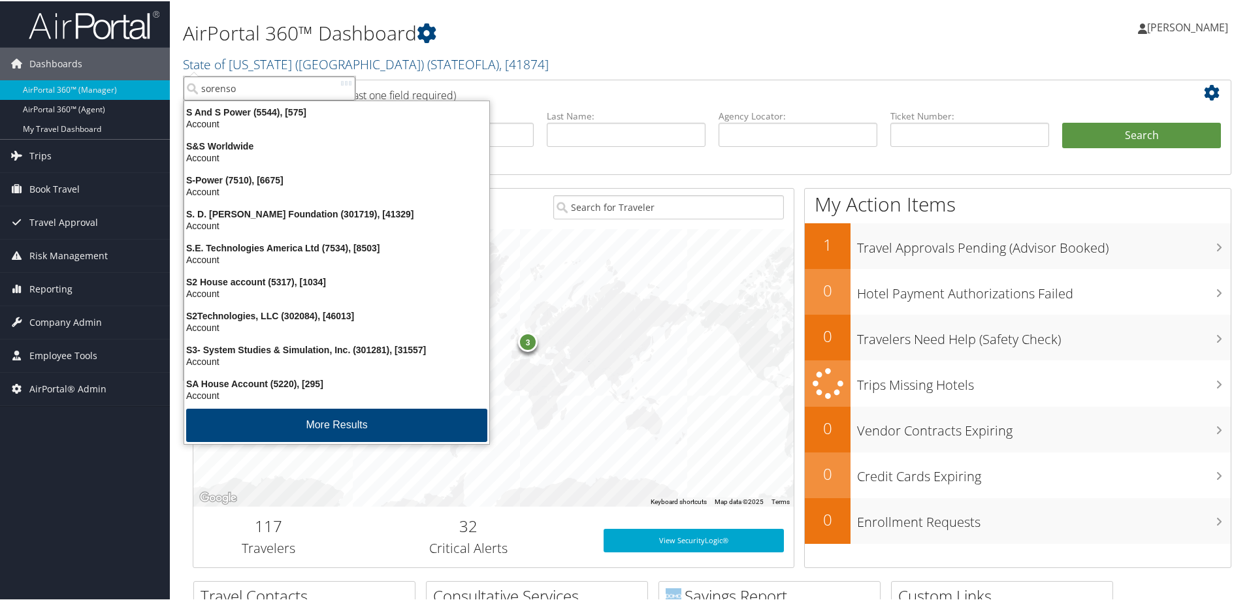 This screenshot has height=600, width=1249. What do you see at coordinates (336, 281) in the screenshot?
I see `div: S2 House account (5317), [1034]` at bounding box center [336, 281].